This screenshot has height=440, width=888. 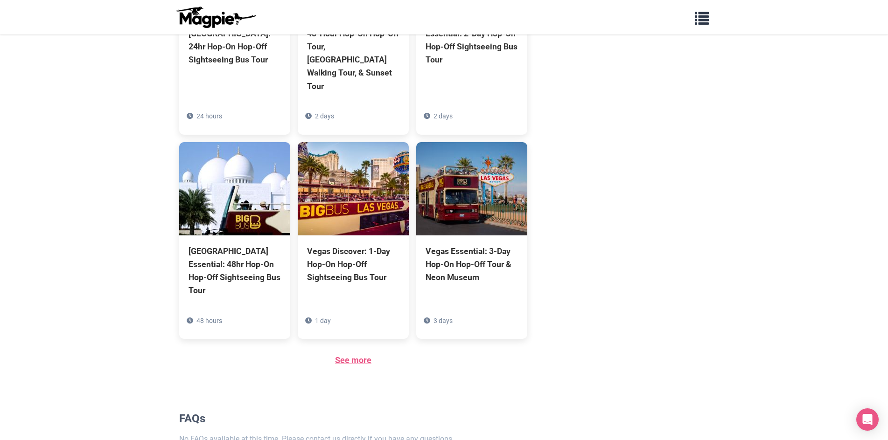 What do you see at coordinates (353, 189) in the screenshot?
I see `img: Vegas Discover: 1-Day Hop-On Hop-Off Sightseeing Bus Tour` at bounding box center [353, 189].